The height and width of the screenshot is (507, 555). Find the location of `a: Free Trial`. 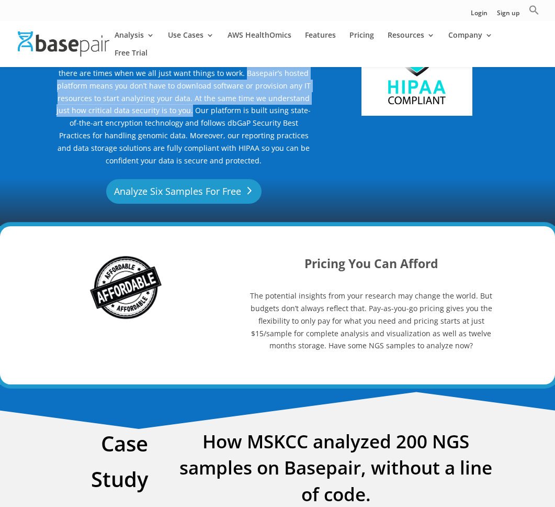

a: Free Trial is located at coordinates (131, 58).